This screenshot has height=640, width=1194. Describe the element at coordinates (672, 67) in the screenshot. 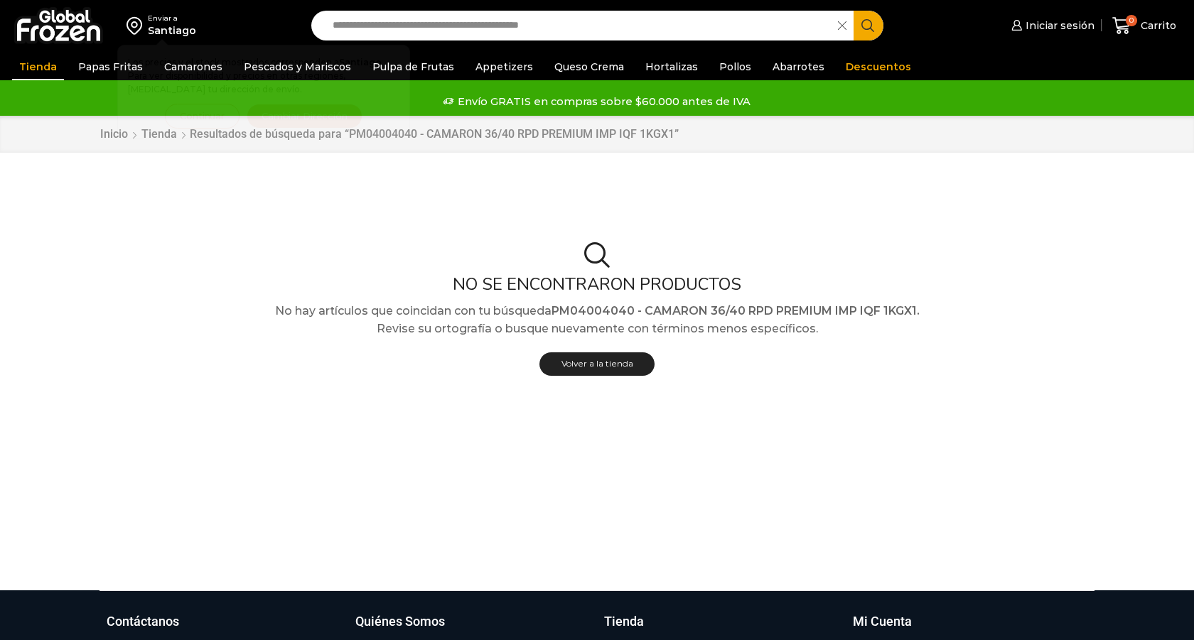

I see `a: Hortalizas` at that location.